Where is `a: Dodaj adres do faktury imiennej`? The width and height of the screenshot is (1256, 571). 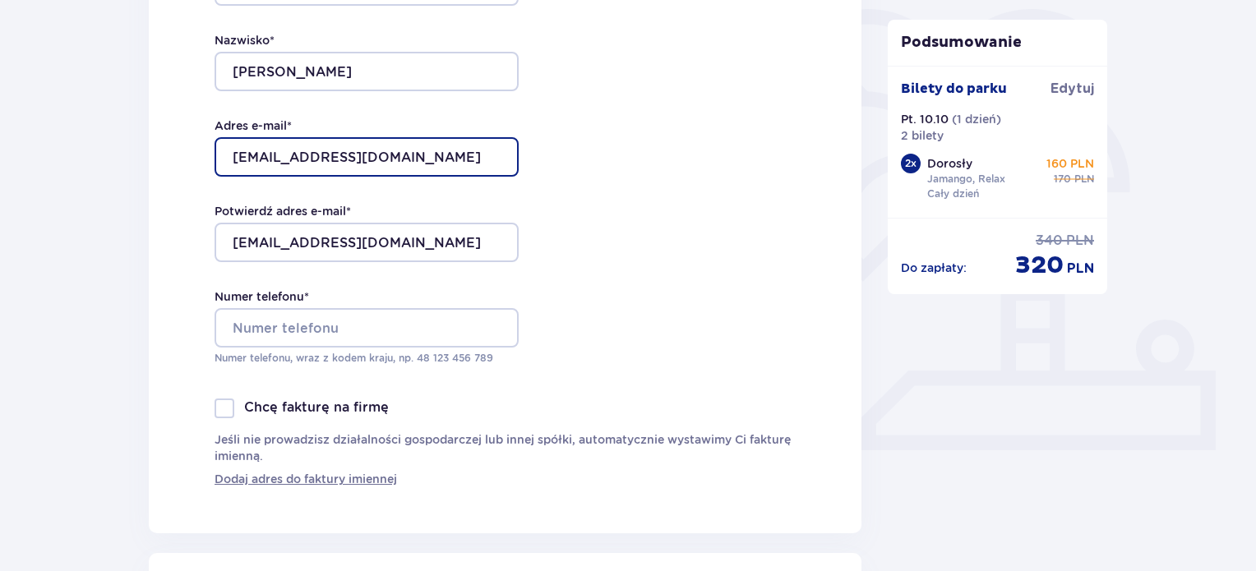 a: Dodaj adres do faktury imiennej is located at coordinates (306, 479).